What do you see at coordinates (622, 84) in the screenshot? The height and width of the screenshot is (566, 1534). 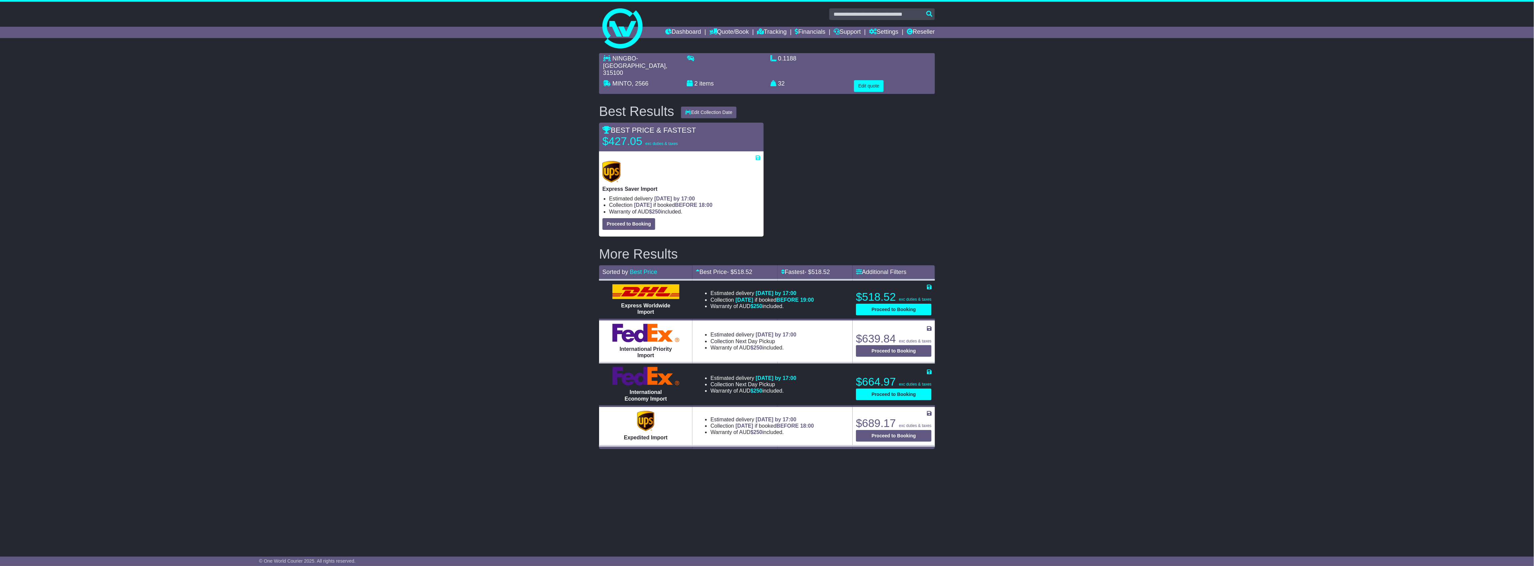 I see `span: MINTO` at bounding box center [622, 84].